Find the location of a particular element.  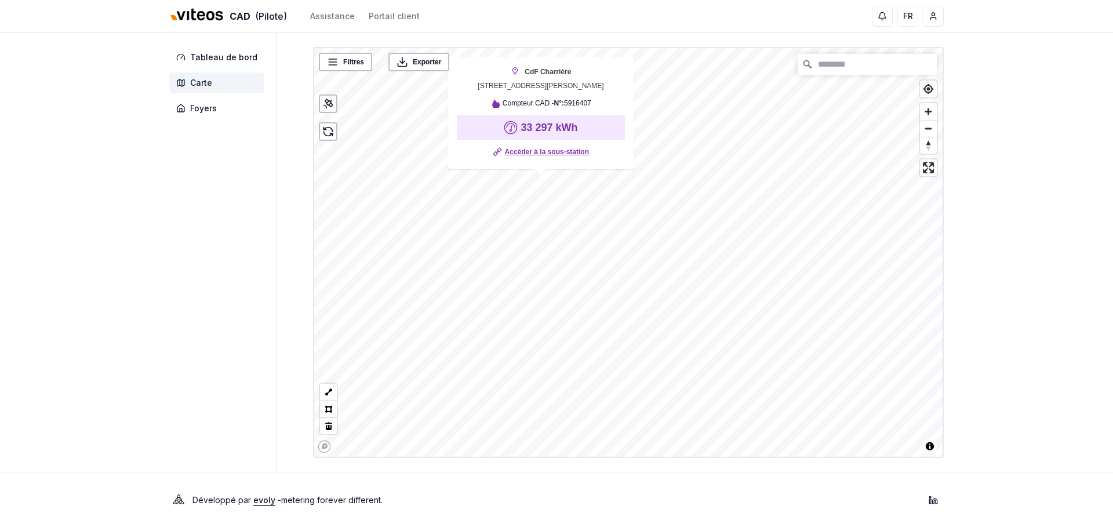

span: Find my location is located at coordinates (928, 89).